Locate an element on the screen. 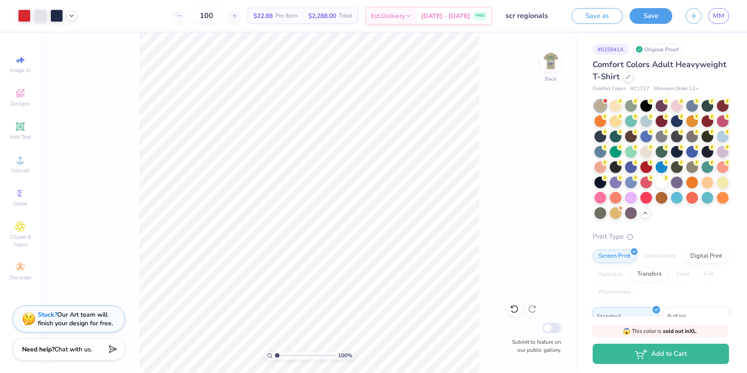 This screenshot has width=747, height=373. span: Clipart & logos is located at coordinates (20, 240).